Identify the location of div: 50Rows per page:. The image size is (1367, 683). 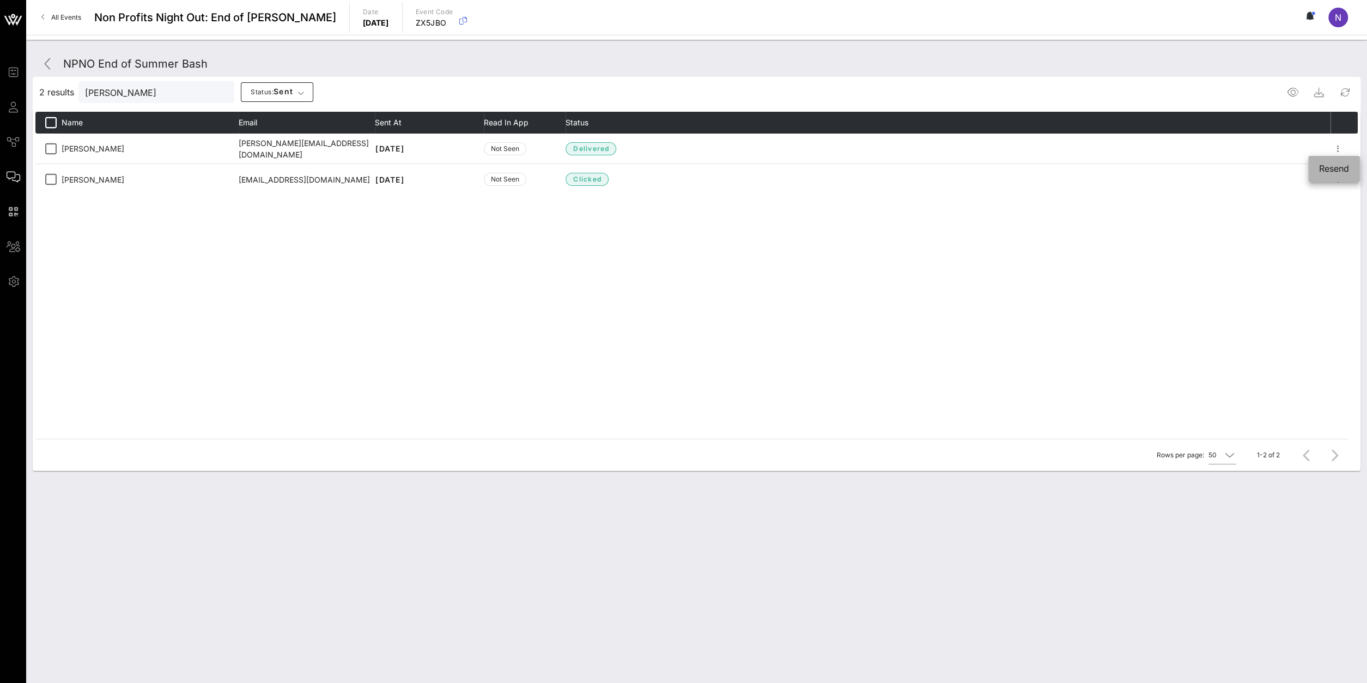
(1222, 455).